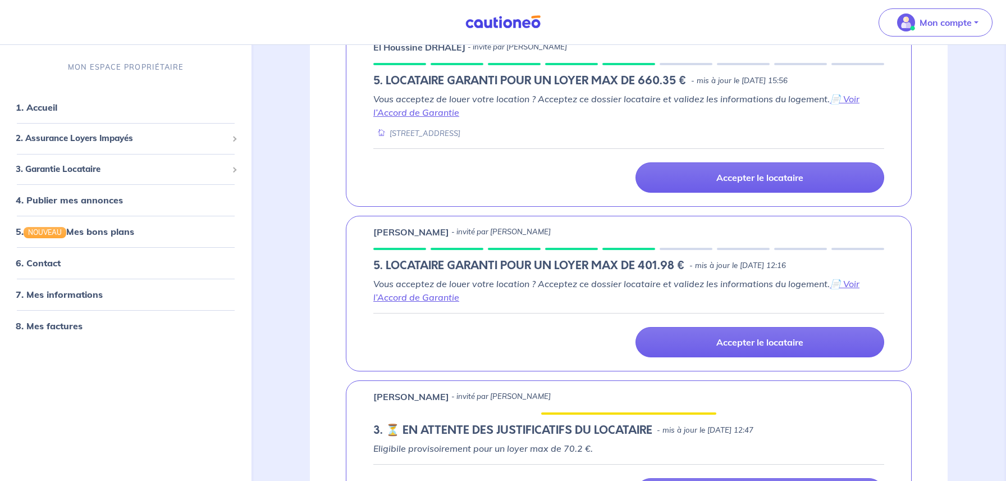 This screenshot has height=481, width=1006. What do you see at coordinates (529, 266) in the screenshot?
I see `h5: 5. LOCATAIRE GARANTI POUR UN LOYER MAX DE 401.98 €` at bounding box center [529, 266].